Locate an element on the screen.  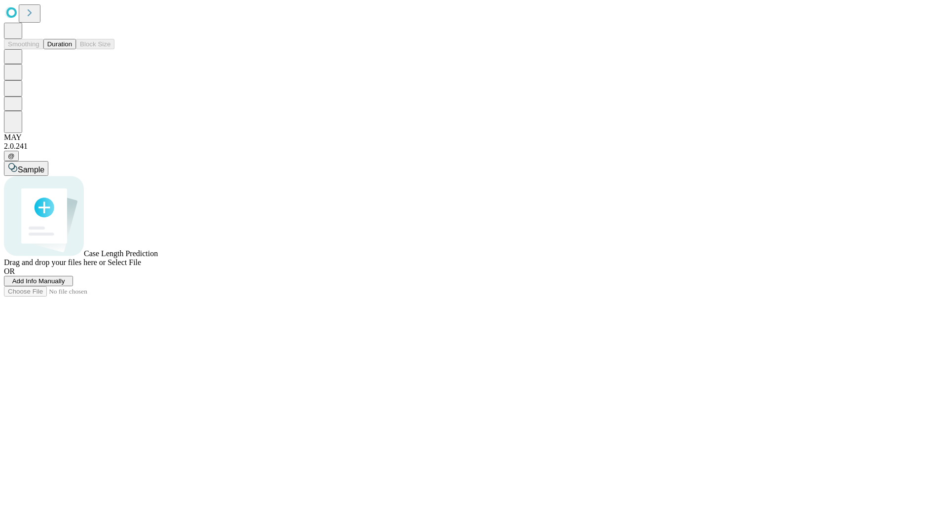
span: OR is located at coordinates (9, 271).